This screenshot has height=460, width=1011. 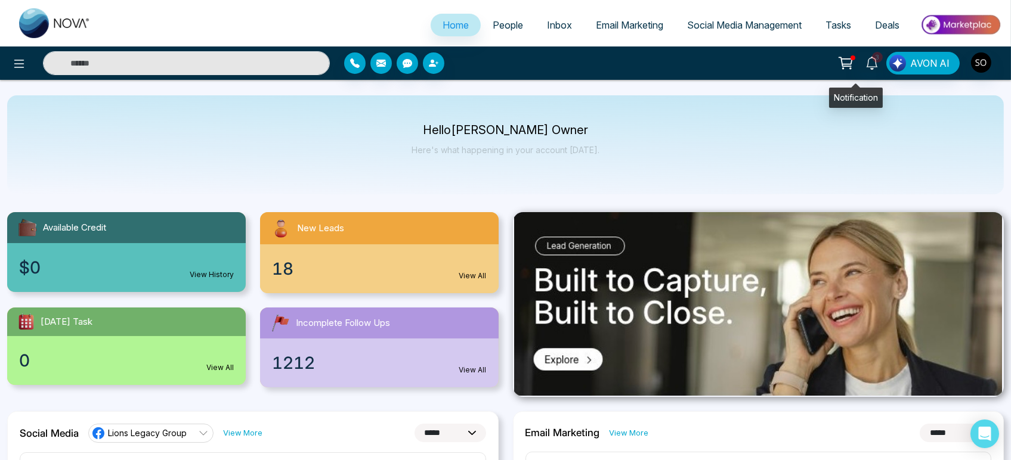 What do you see at coordinates (281, 228) in the screenshot?
I see `img: newLeads.svg` at bounding box center [281, 228].